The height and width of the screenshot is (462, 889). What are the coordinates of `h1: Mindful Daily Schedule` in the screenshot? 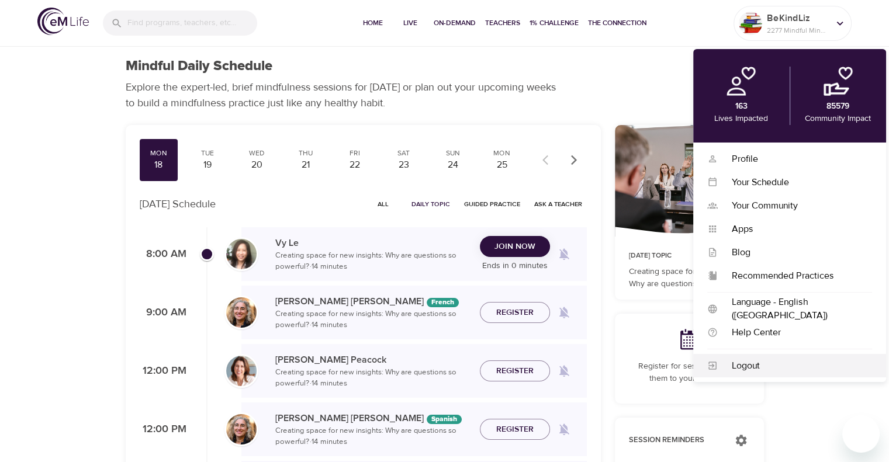 It's located at (199, 66).